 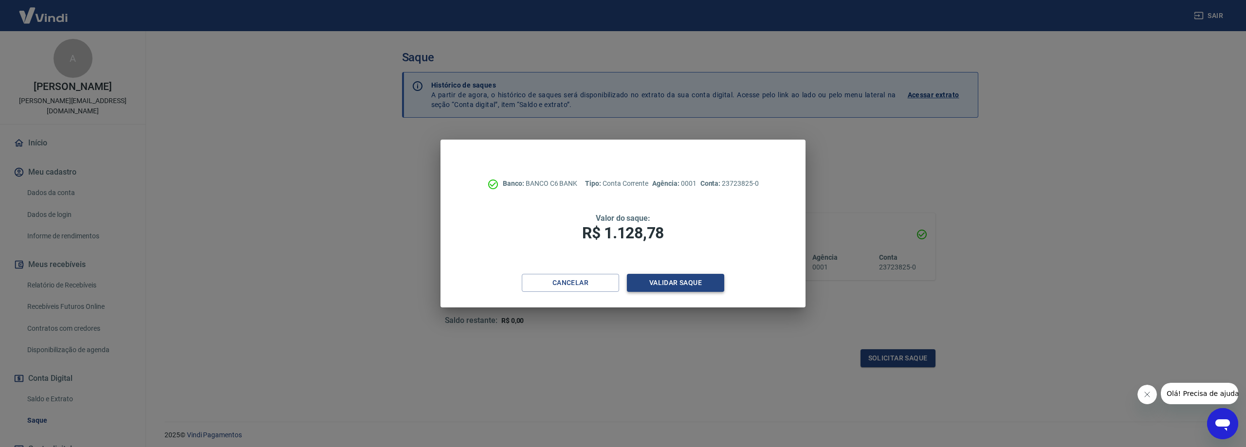 I want to click on span: Agência:, so click(x=666, y=184).